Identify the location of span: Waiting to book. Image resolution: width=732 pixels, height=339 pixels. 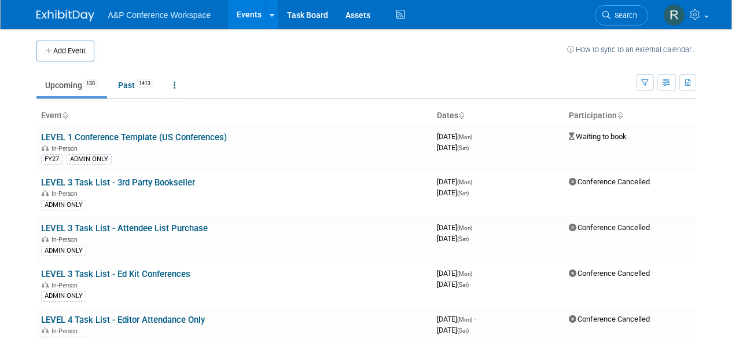
(598, 136).